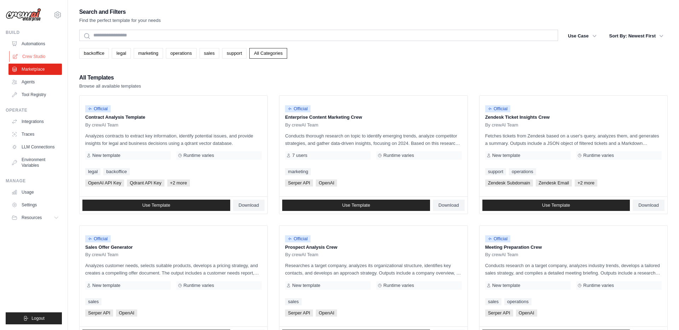  Describe the element at coordinates (34, 319) in the screenshot. I see `button: Logout` at that location.